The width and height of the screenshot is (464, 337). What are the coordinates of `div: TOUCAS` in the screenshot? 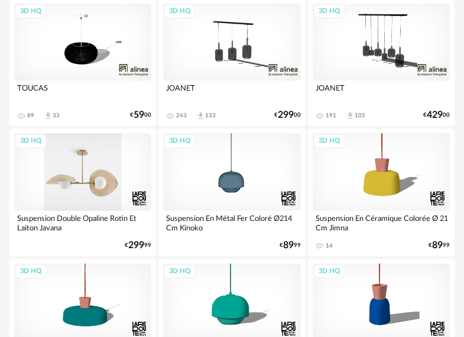 It's located at (83, 92).